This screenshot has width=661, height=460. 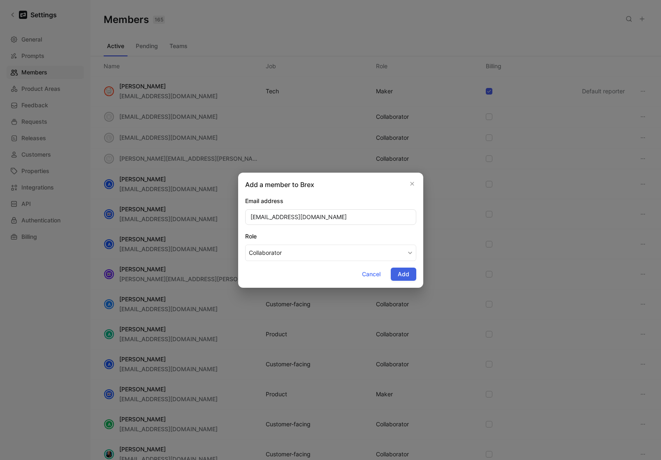 What do you see at coordinates (331, 237) in the screenshot?
I see `div: Role` at bounding box center [331, 237].